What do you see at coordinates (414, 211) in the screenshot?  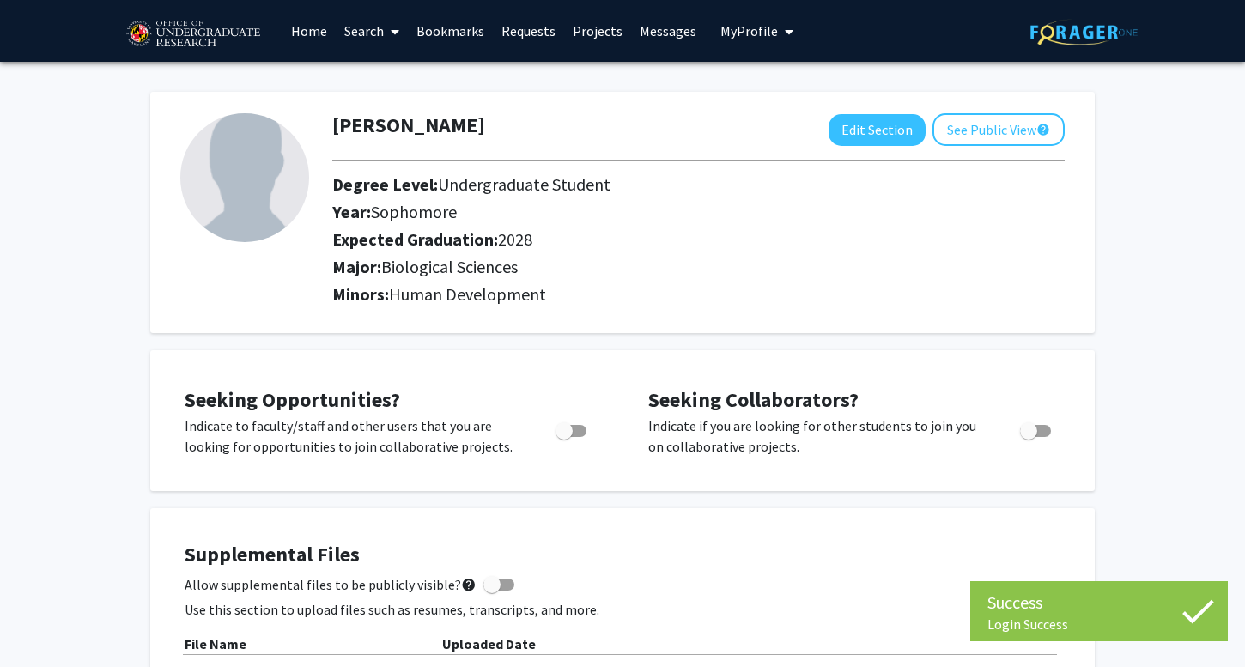 I see `span: Sophomore` at bounding box center [414, 211].